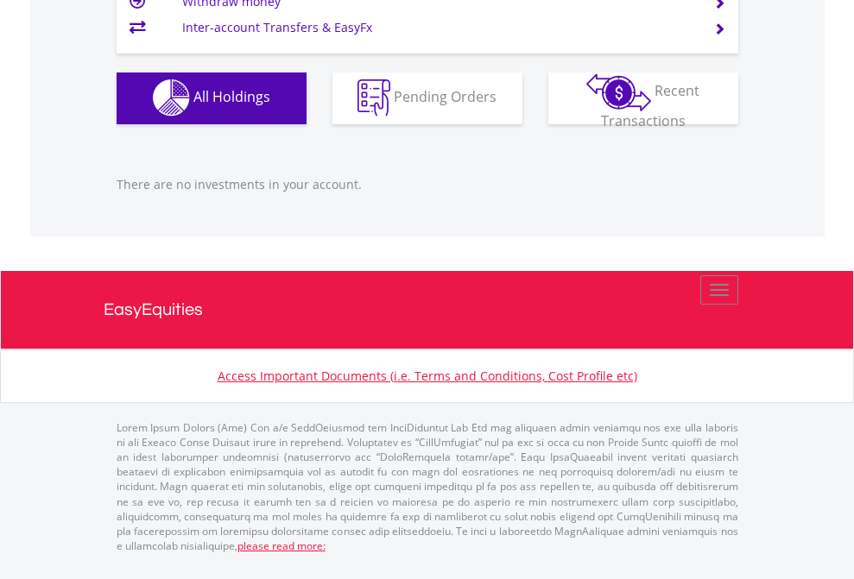  I want to click on img: holdings-wht.png, so click(171, 98).